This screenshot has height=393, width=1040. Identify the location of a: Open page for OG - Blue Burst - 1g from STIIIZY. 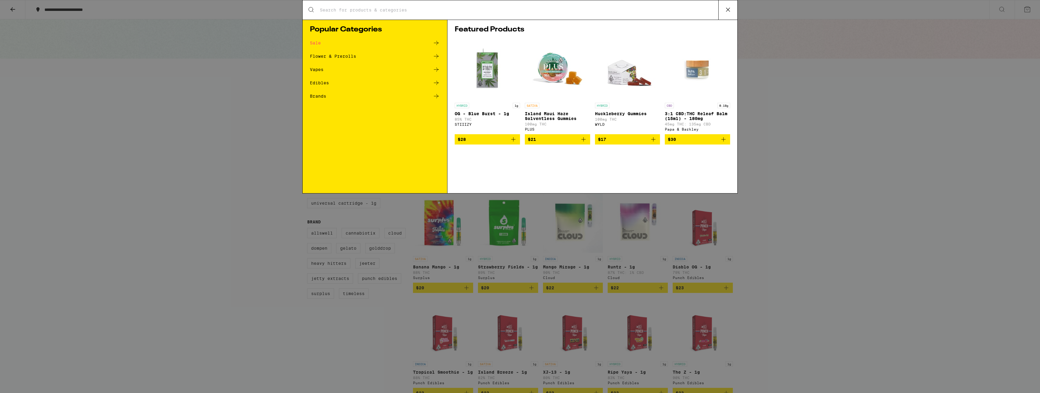
(487, 87).